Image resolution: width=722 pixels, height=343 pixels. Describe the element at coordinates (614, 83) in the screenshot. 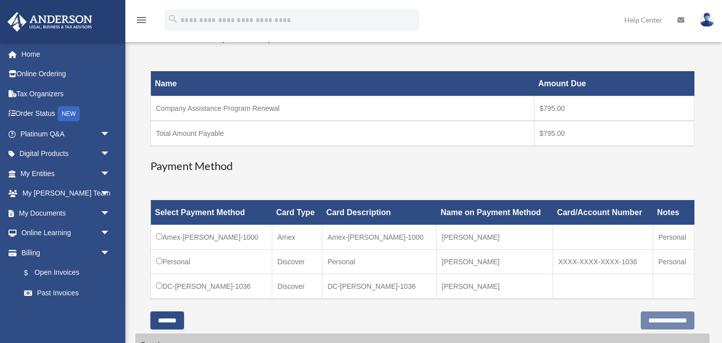

I see `th: Amount Due` at that location.